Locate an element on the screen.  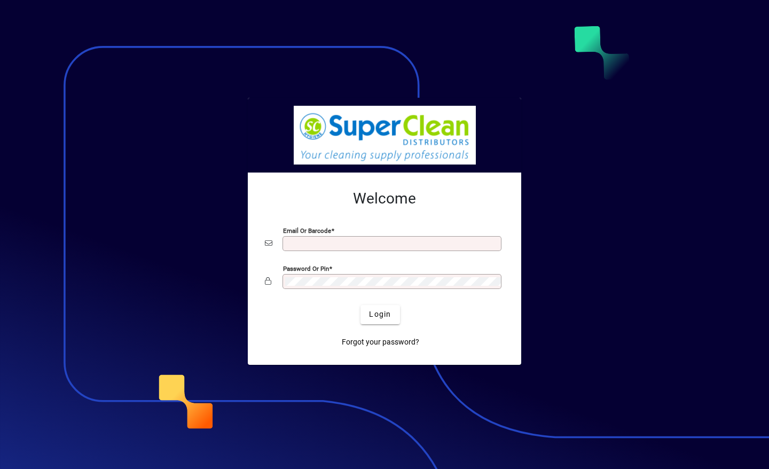
button: Login is located at coordinates (380, 314).